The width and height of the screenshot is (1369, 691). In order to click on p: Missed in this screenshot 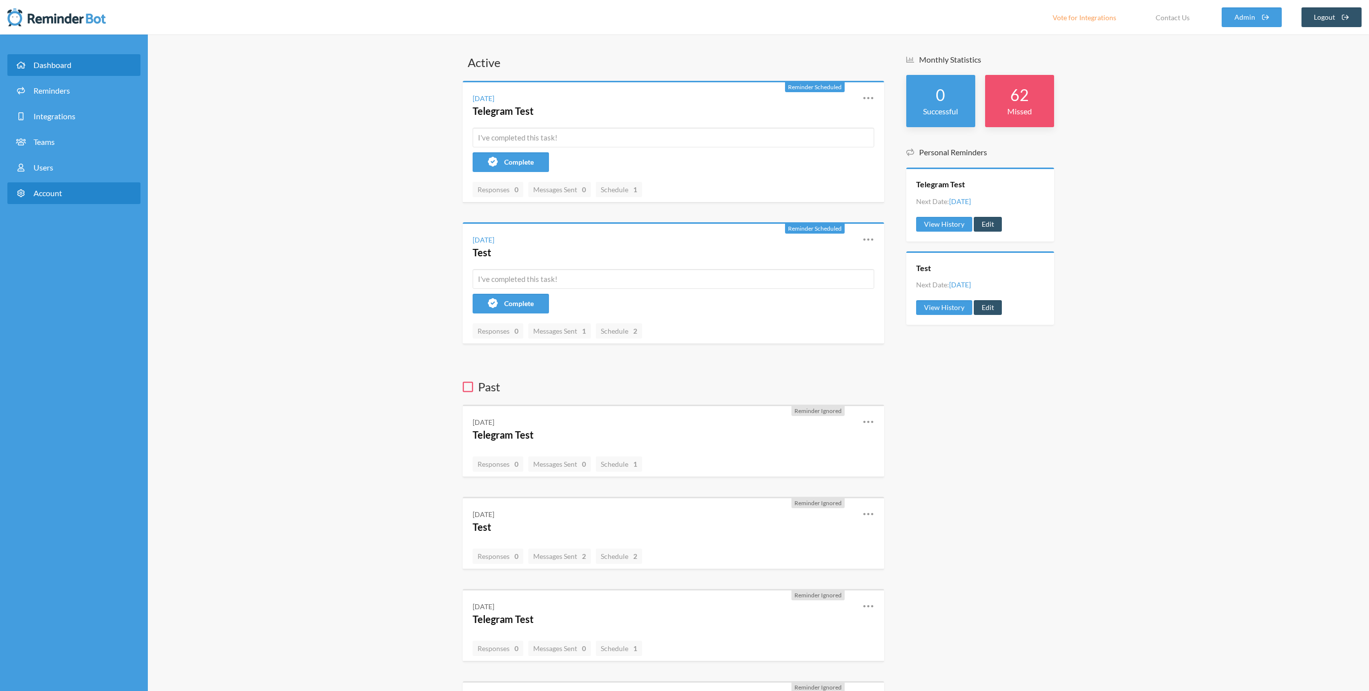, I will do `click(1020, 111)`.